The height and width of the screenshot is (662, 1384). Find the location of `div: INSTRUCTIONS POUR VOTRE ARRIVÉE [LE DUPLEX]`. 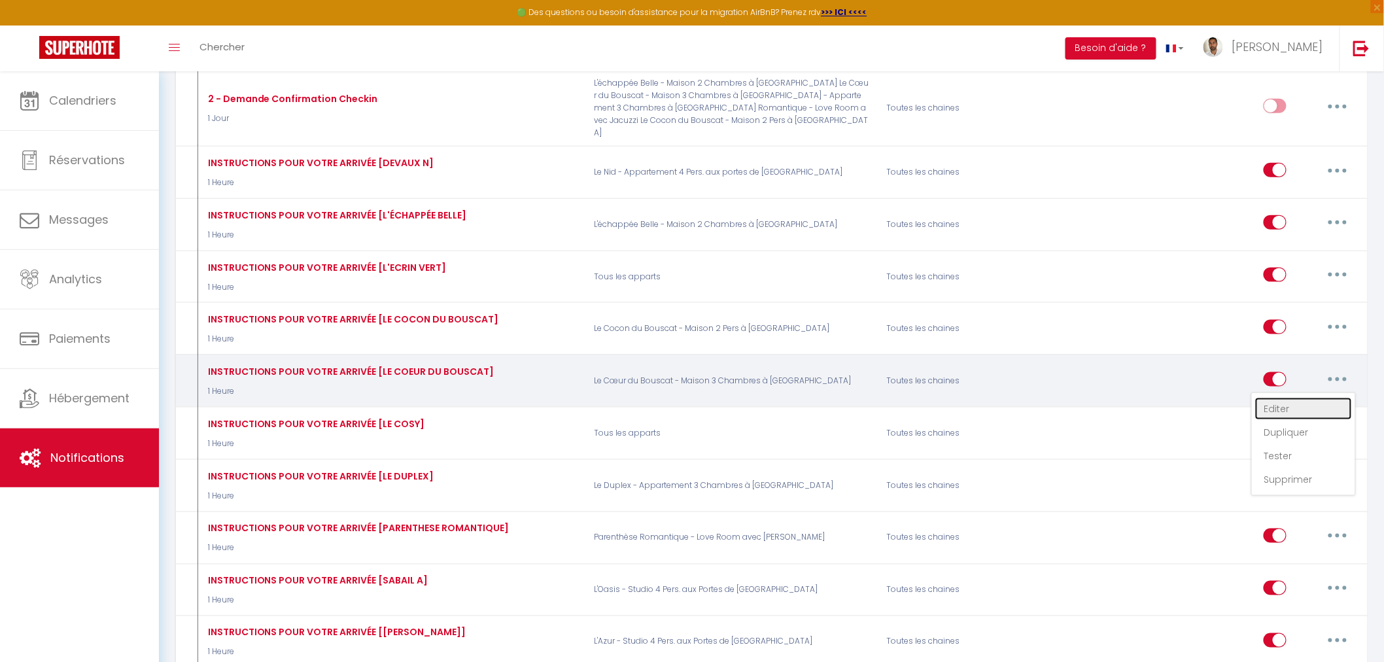

div: INSTRUCTIONS POUR VOTRE ARRIVÉE [LE DUPLEX] is located at coordinates (319, 476).